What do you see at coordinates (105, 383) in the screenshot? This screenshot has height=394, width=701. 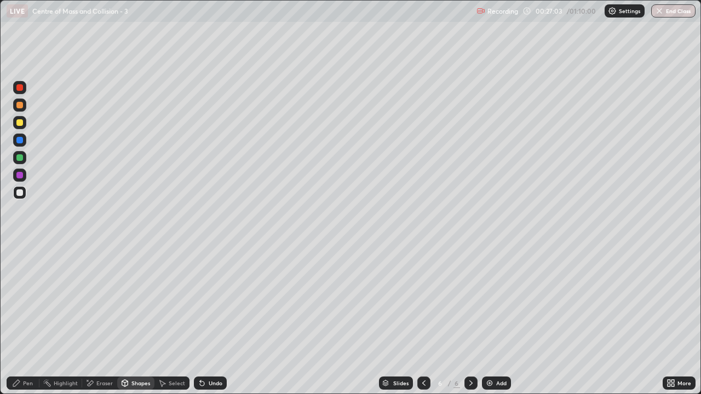 I see `div: Eraser` at bounding box center [105, 383].